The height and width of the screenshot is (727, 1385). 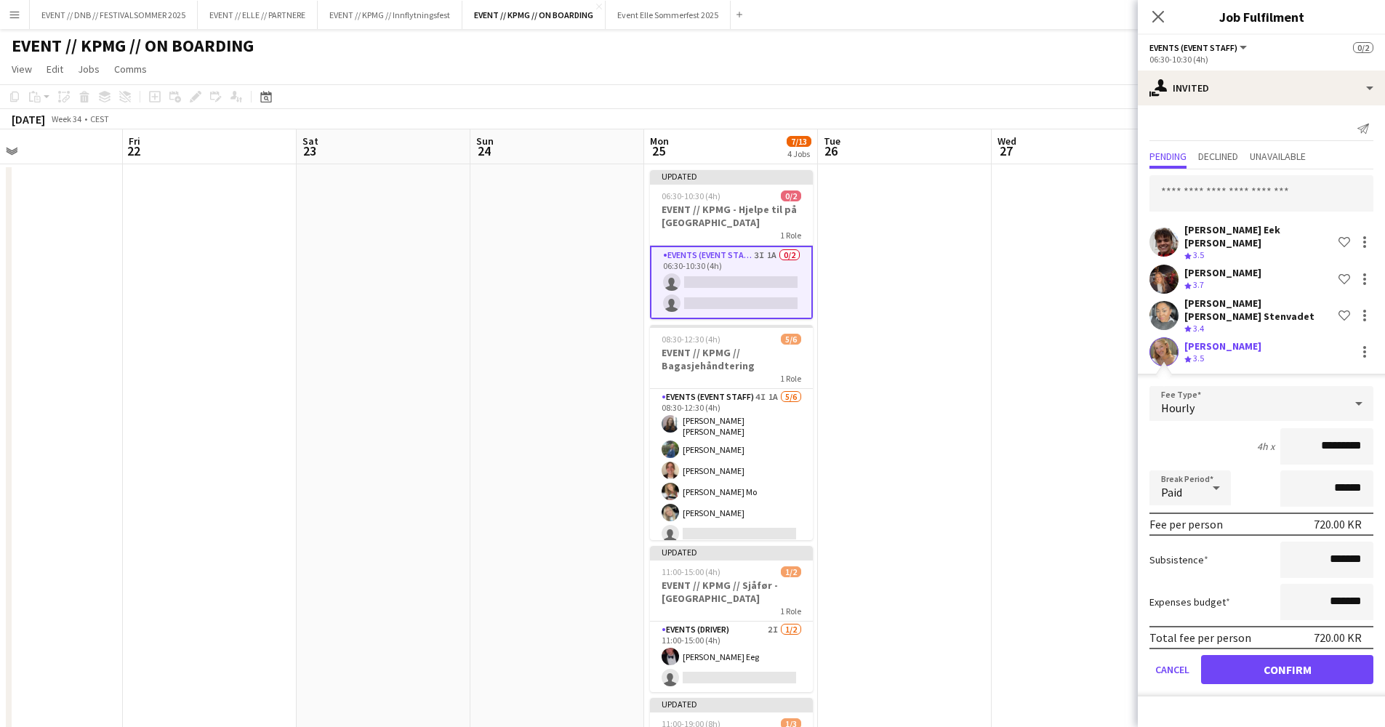 I want to click on span: Sat, so click(x=310, y=141).